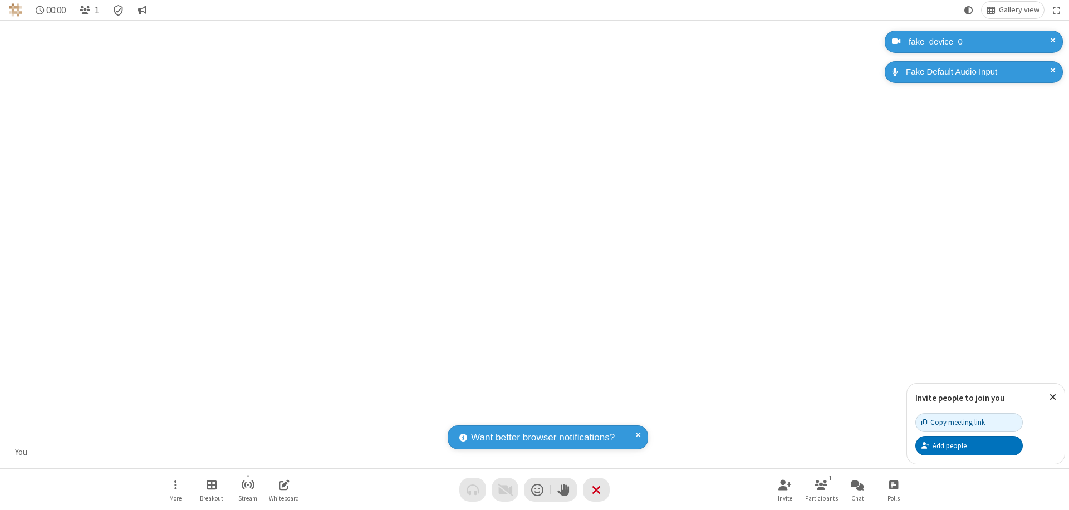 The image size is (1069, 510). Describe the element at coordinates (284, 498) in the screenshot. I see `span: Whiteboard` at that location.